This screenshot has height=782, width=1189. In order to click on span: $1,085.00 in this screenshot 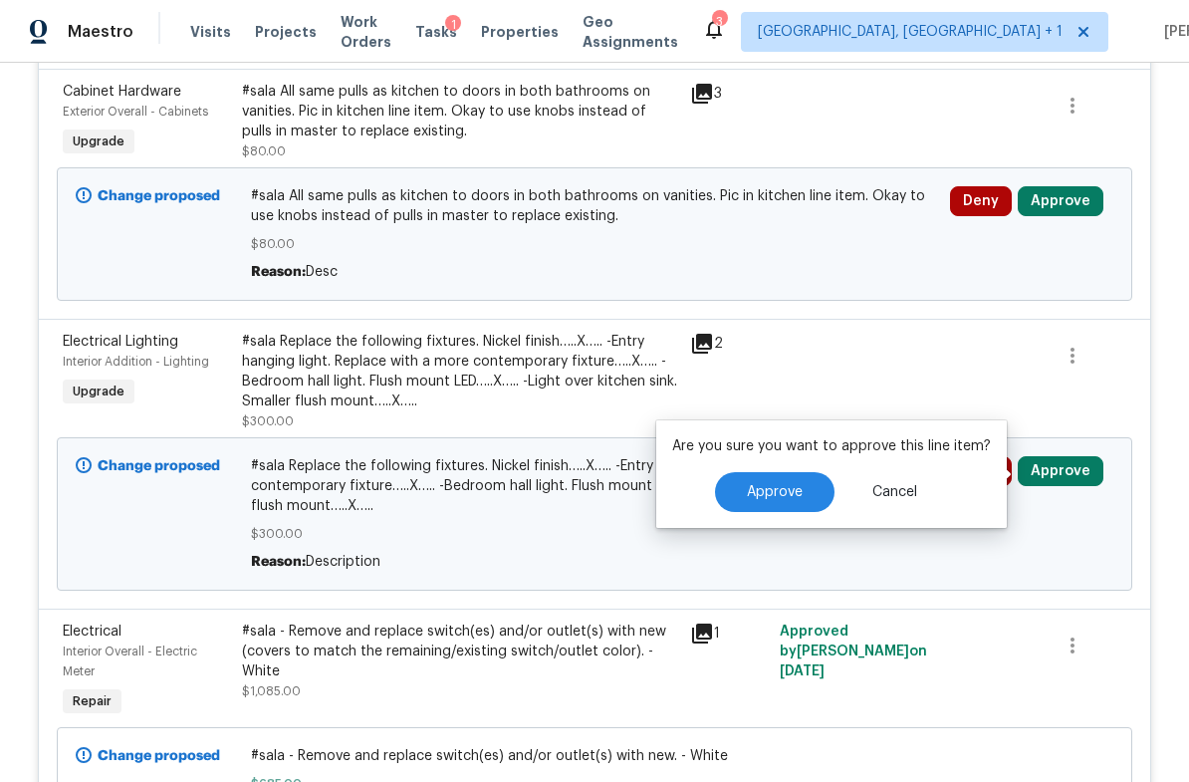, I will do `click(271, 691)`.